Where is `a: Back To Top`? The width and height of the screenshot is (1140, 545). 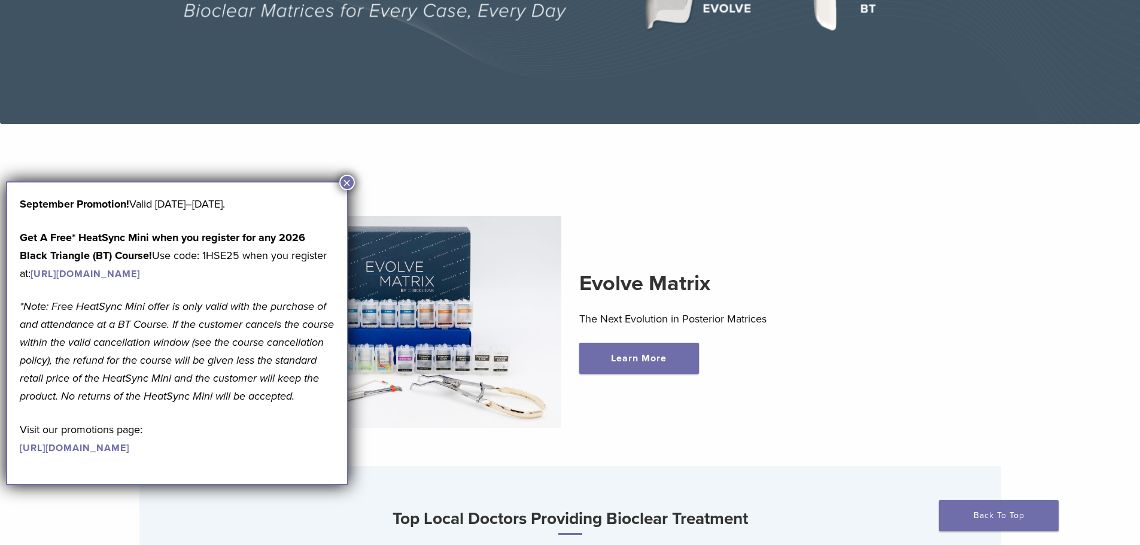 a: Back To Top is located at coordinates (998, 516).